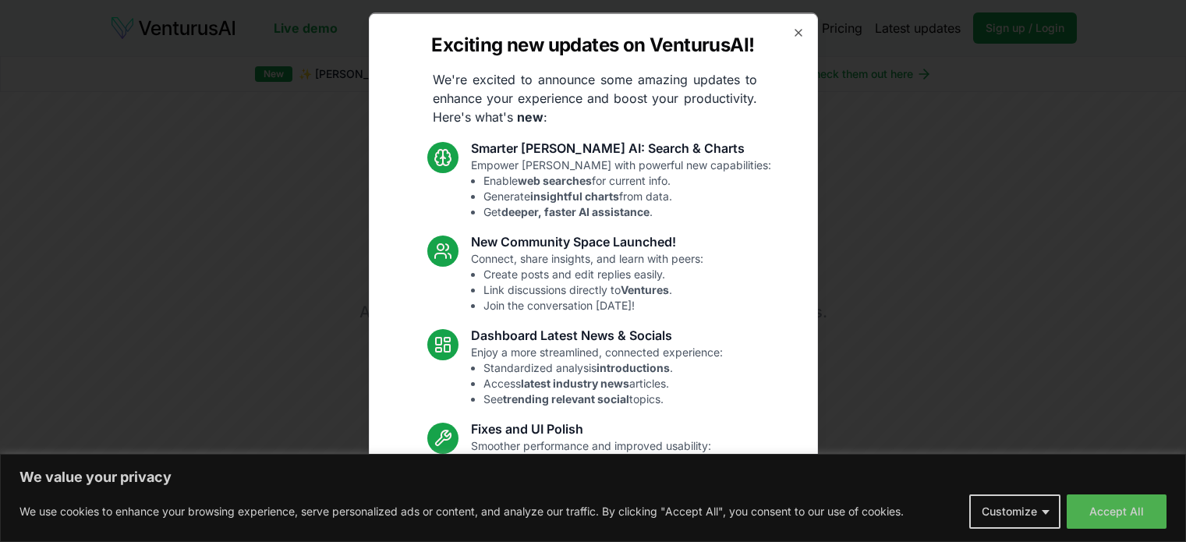  Describe the element at coordinates (604, 477) in the screenshot. I see `li: Fixed mobile chat & sidebar glitches.` at that location.